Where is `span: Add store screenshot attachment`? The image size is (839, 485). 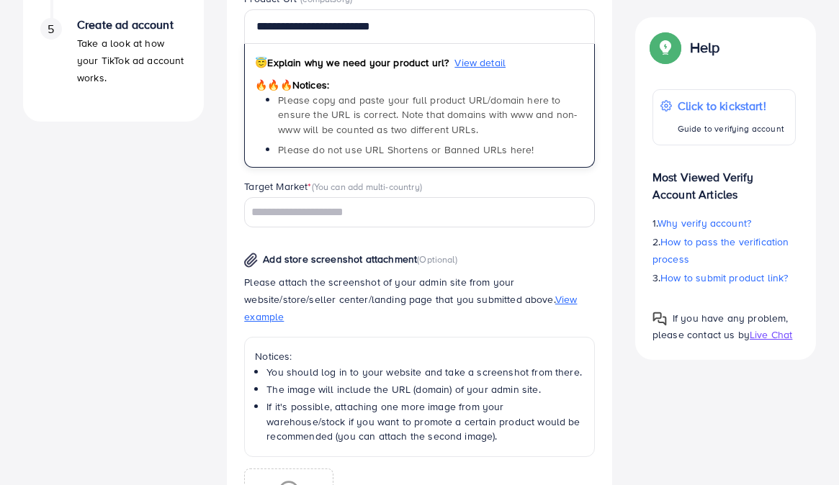
span: Add store screenshot attachment is located at coordinates (340, 259).